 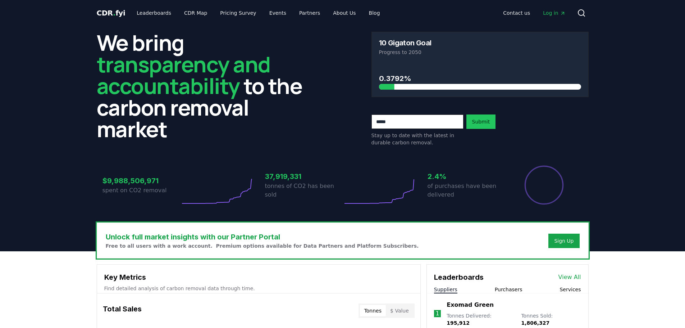 I want to click on span: 1,806,327, so click(x=535, y=323).